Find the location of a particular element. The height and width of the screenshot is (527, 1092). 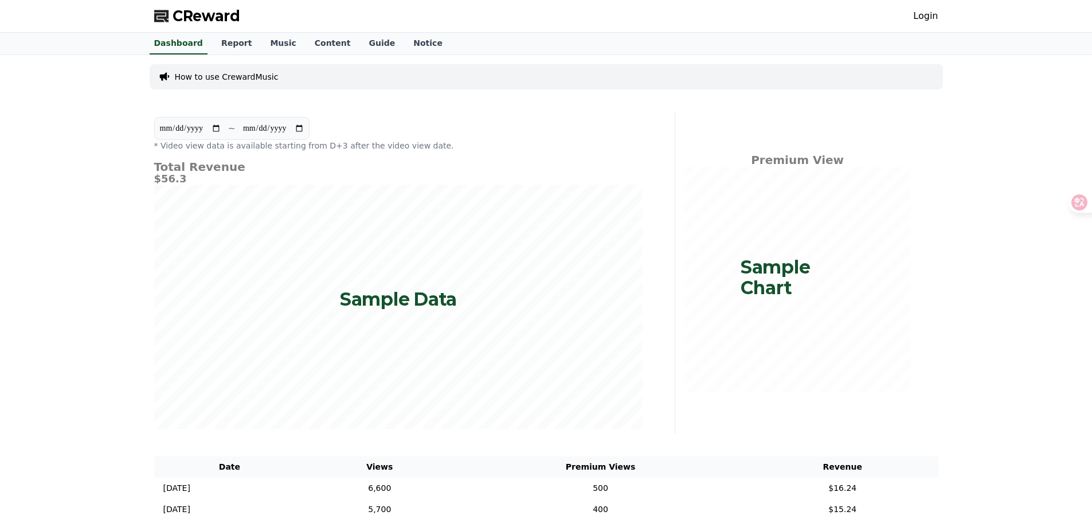

td: 6,600 is located at coordinates (379, 488).